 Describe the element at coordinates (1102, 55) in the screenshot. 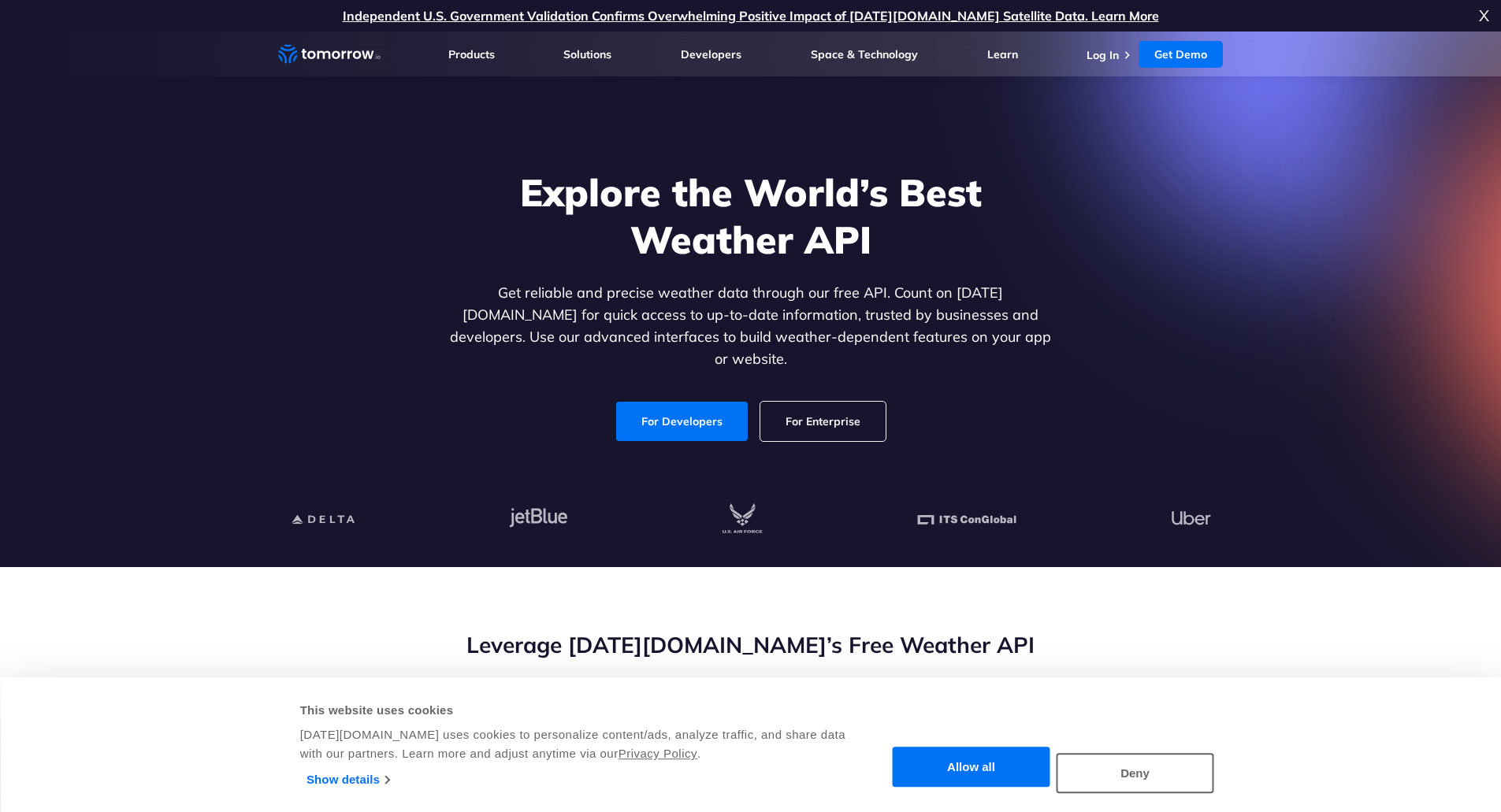

I see `a: Log In` at that location.